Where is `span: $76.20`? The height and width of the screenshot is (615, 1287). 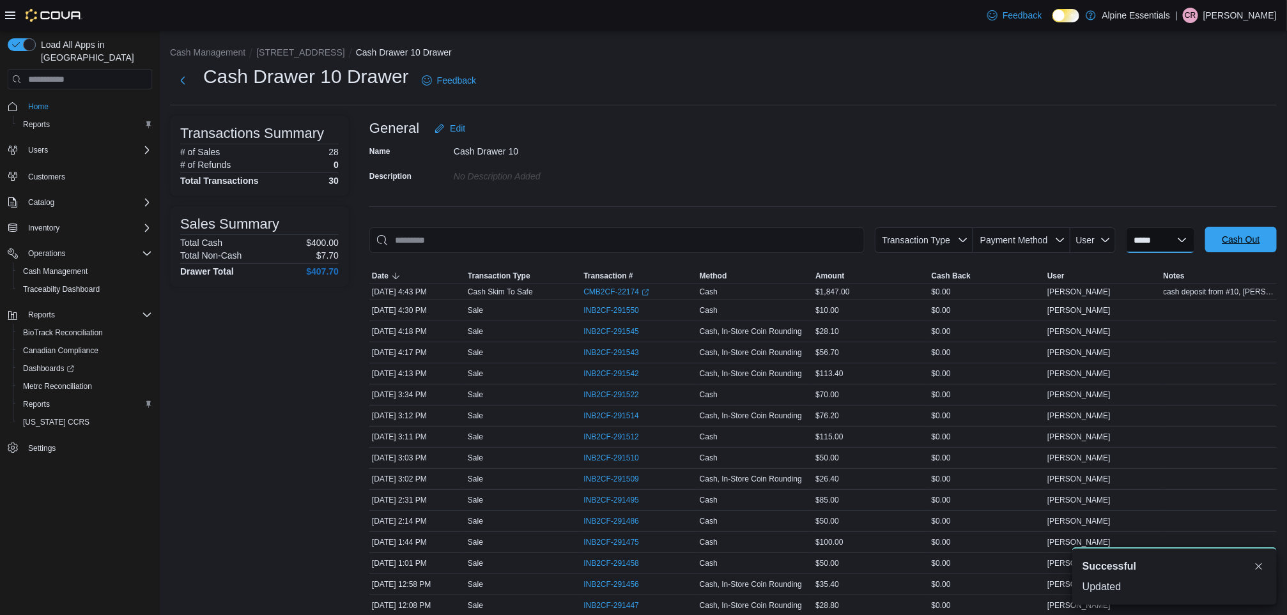 span: $76.20 is located at coordinates (827, 416).